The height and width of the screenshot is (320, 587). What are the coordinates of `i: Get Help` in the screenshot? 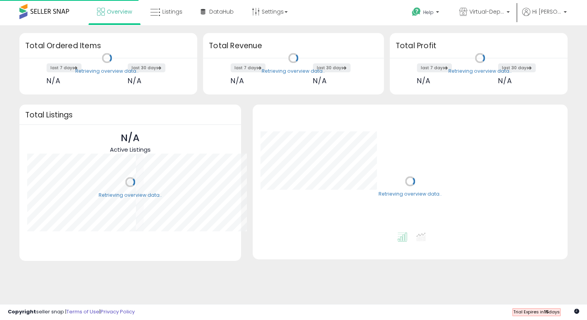 It's located at (416, 12).